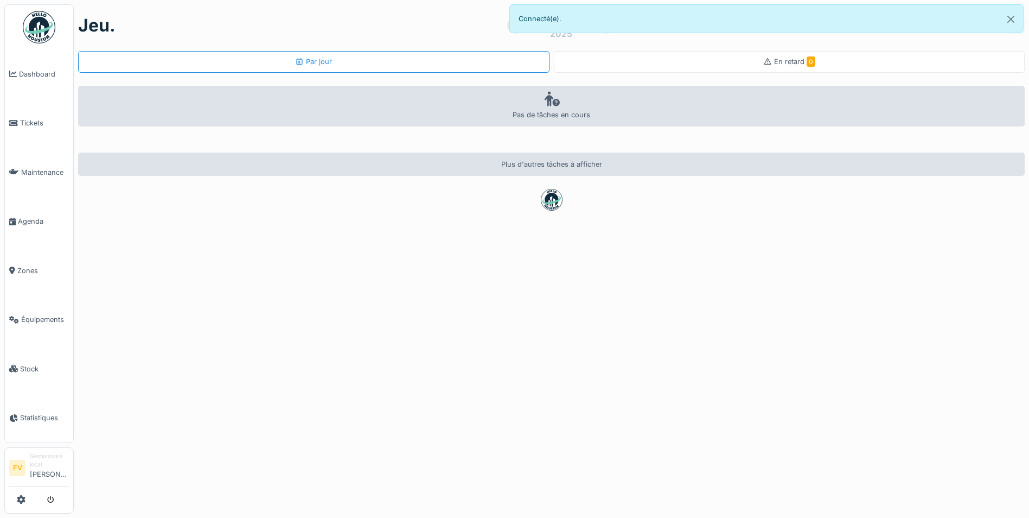  What do you see at coordinates (43, 221) in the screenshot?
I see `span: Agenda` at bounding box center [43, 221].